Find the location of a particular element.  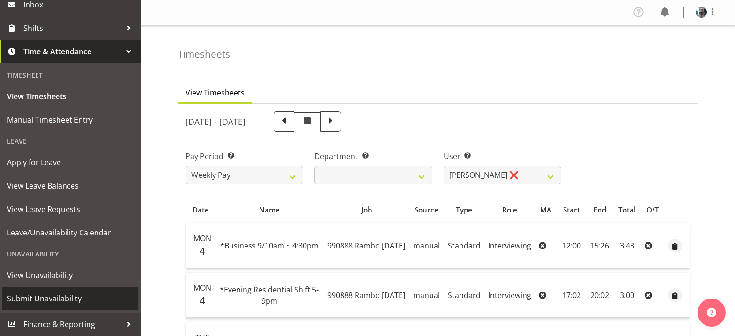

span: View Unavailability is located at coordinates (70, 275).